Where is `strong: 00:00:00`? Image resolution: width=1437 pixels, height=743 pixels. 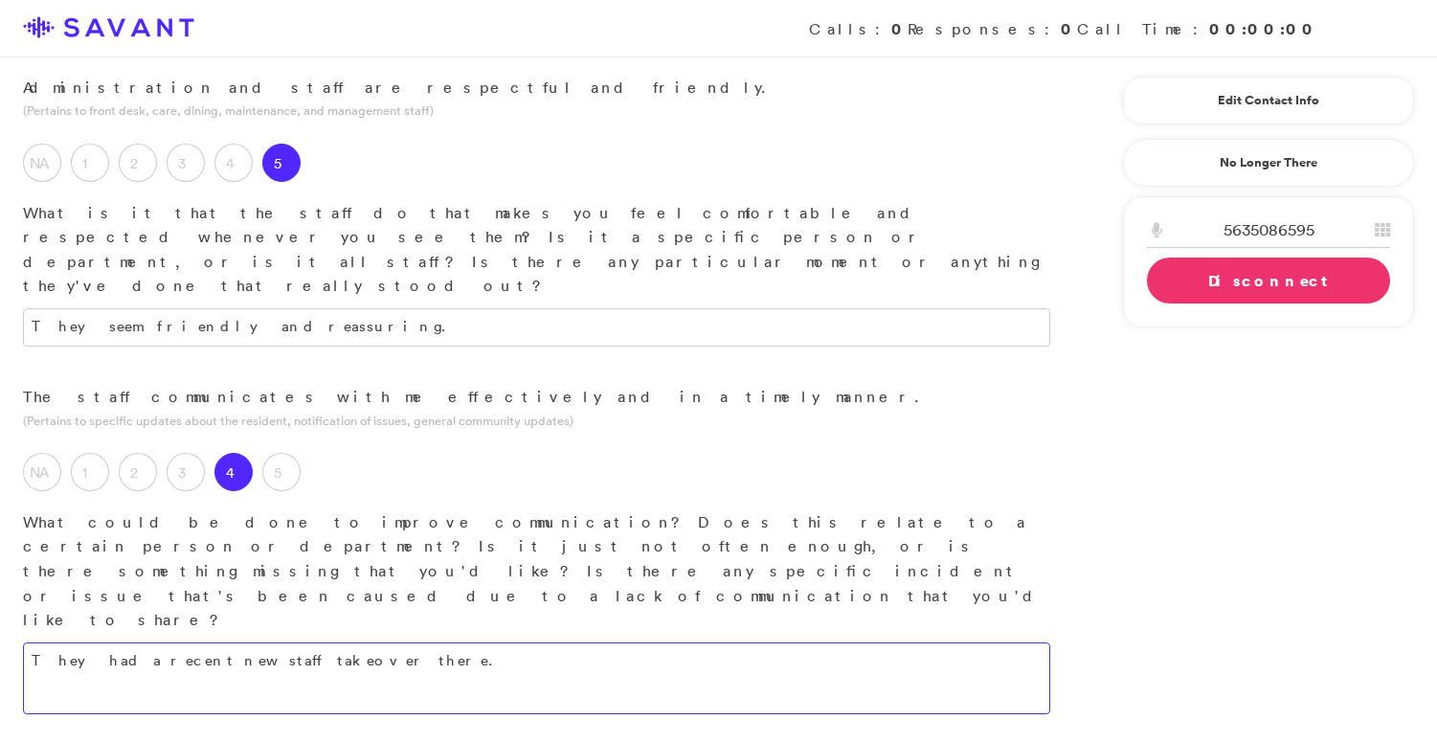 strong: 00:00:00 is located at coordinates (1264, 29).